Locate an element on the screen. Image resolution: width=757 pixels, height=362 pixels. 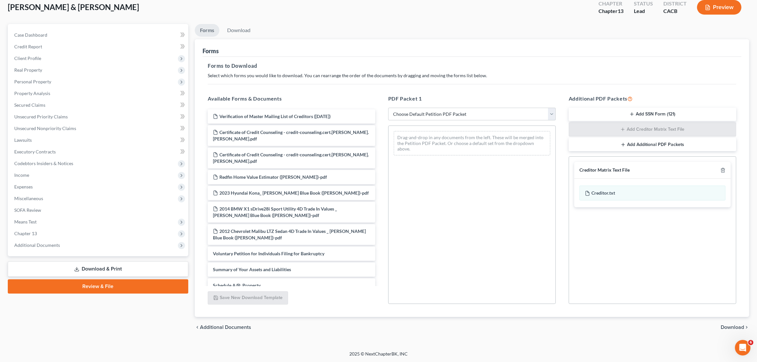
span: Miscellaneous is located at coordinates (29, 198).